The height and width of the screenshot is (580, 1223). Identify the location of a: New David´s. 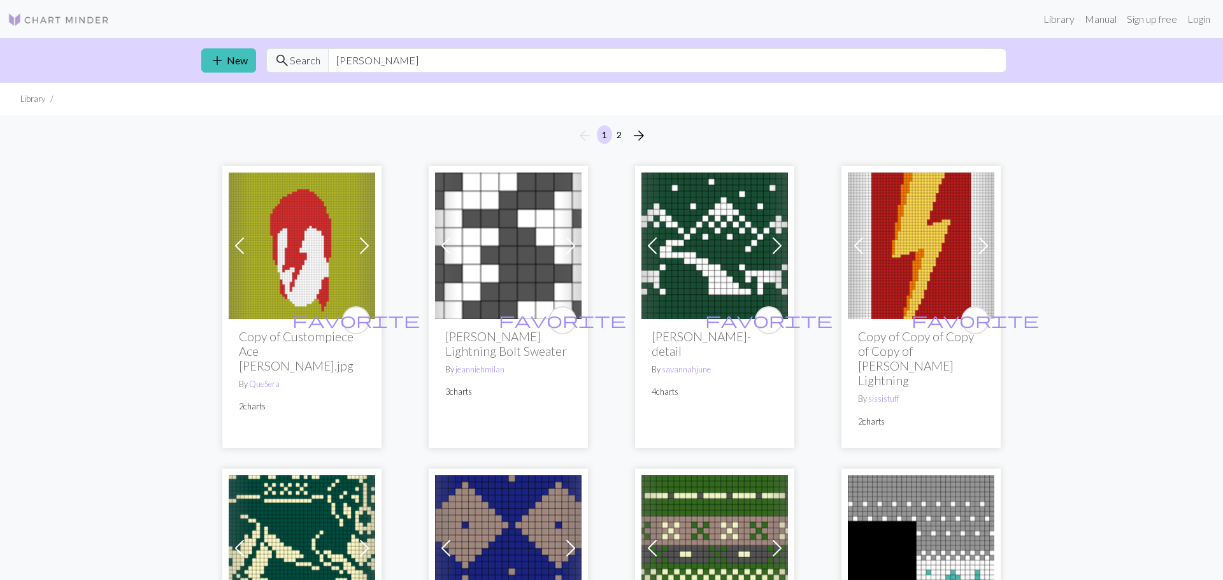
(508, 546).